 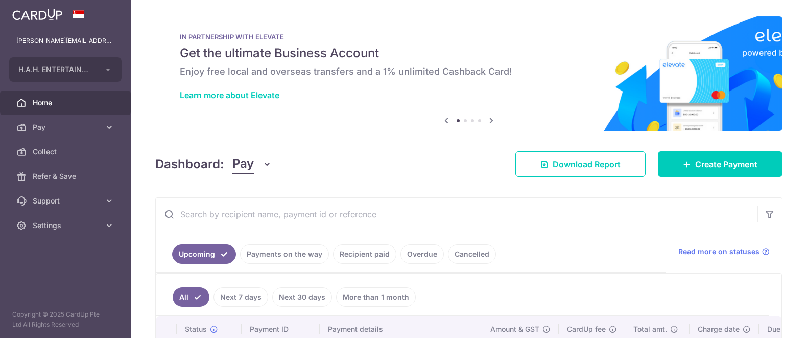 What do you see at coordinates (56, 69) in the screenshot?
I see `span: H.A.H. ENTERTAINMENT PTE. LTD.` at bounding box center [56, 69].